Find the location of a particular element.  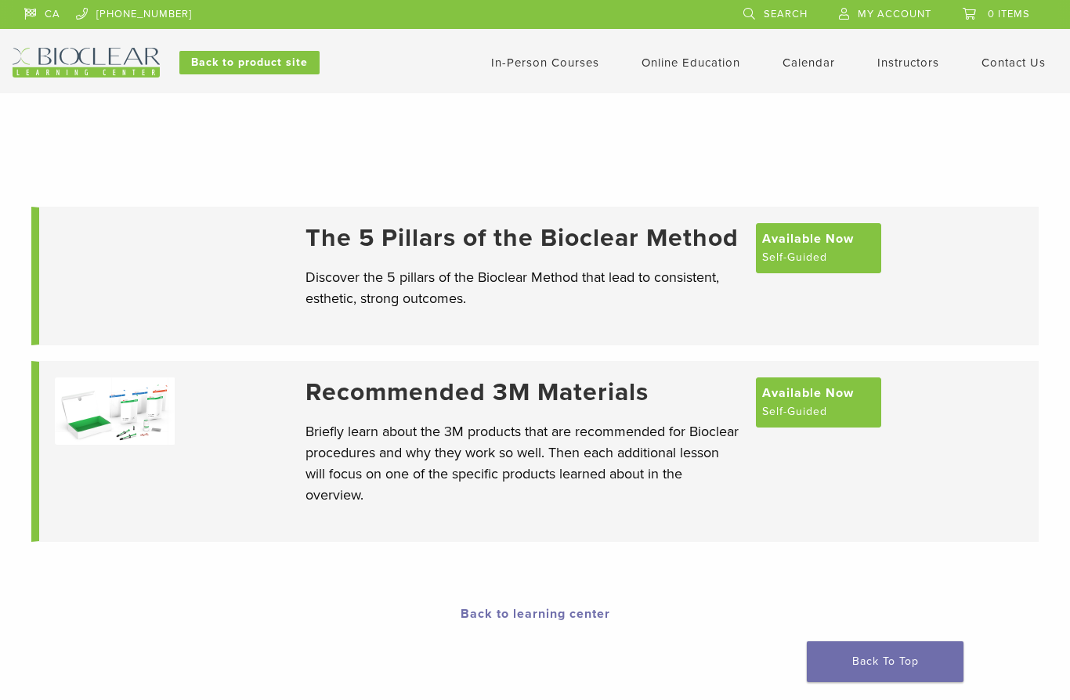

span: 0 items is located at coordinates (1009, 14).